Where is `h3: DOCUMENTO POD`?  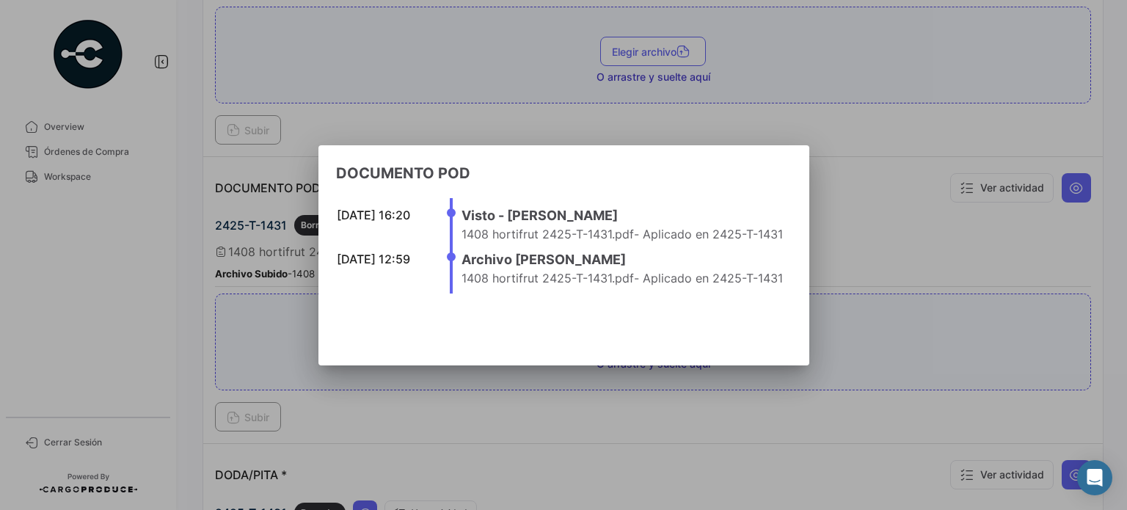
h3: DOCUMENTO POD is located at coordinates (564, 173).